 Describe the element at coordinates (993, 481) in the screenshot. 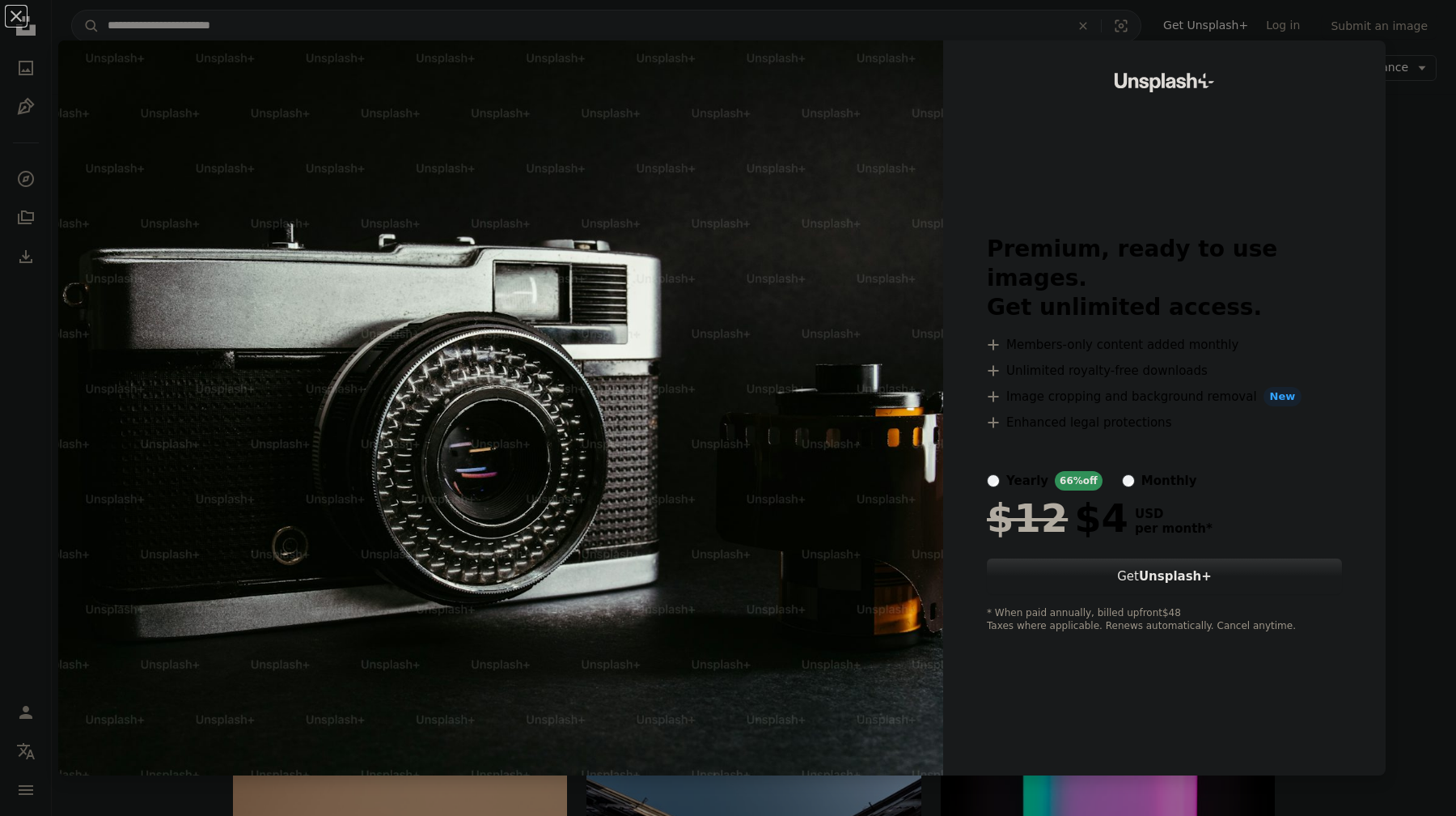

I see `input: yearly66%off` at that location.